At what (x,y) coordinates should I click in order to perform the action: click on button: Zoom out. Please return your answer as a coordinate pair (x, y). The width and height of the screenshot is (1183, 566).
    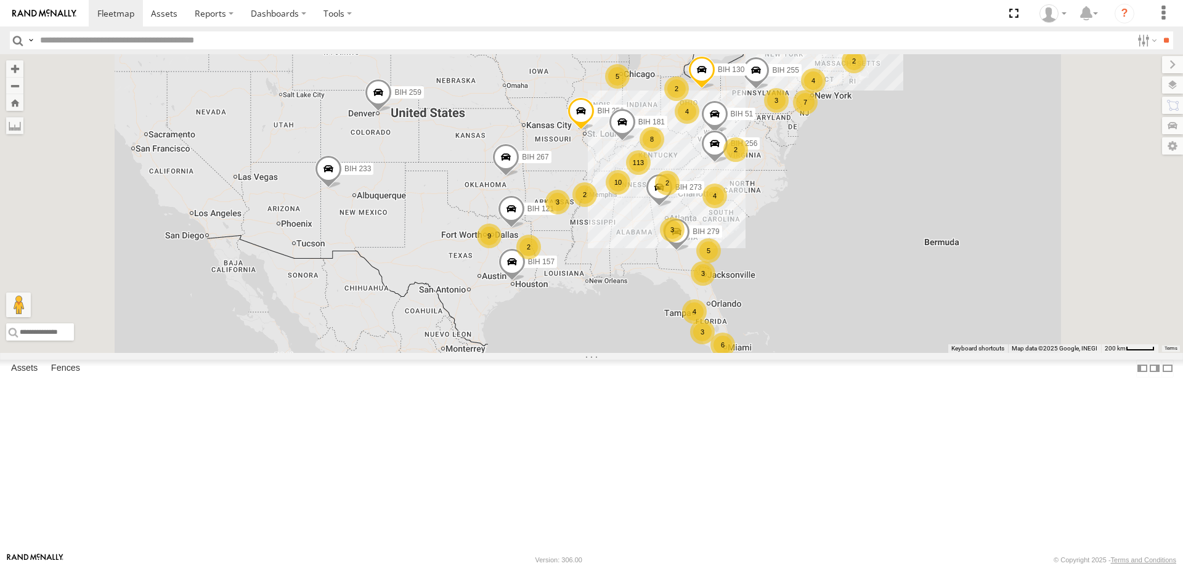
    Looking at the image, I should click on (15, 86).